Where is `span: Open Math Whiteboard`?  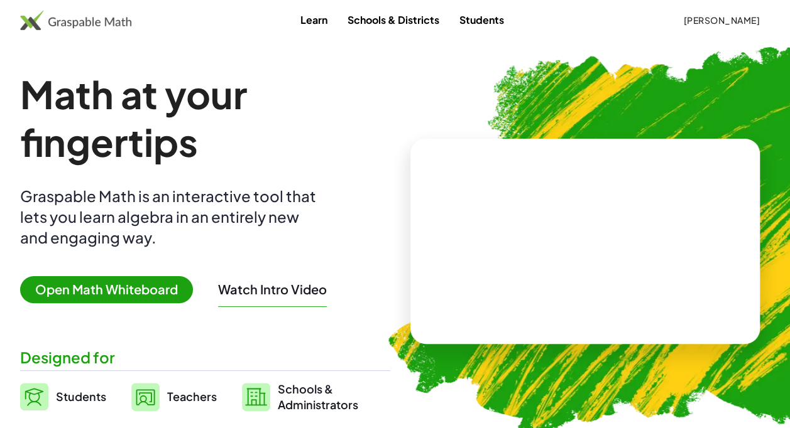 span: Open Math Whiteboard is located at coordinates (106, 290).